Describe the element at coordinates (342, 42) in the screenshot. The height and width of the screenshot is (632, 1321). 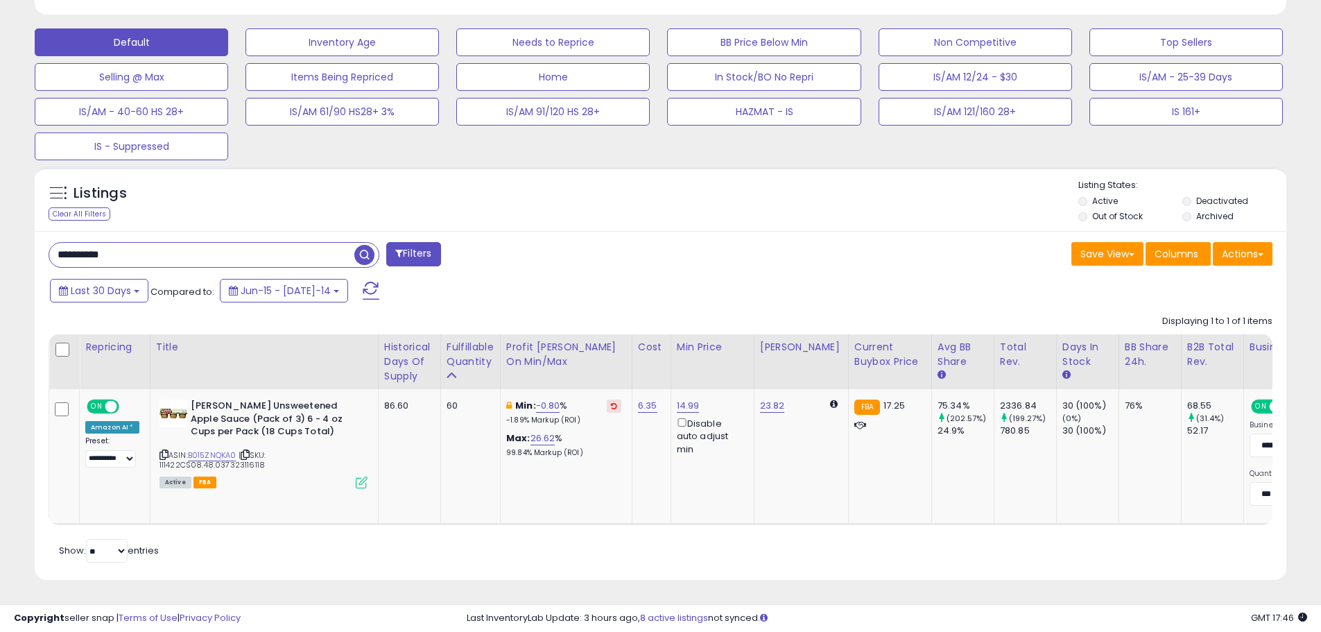
I see `button: Inventory Age` at that location.